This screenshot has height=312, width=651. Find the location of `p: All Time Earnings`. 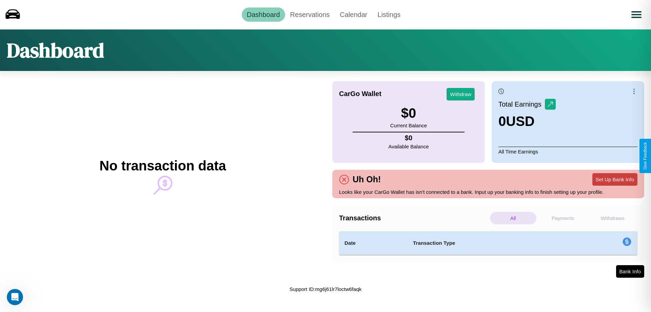

p: All Time Earnings is located at coordinates (568, 151).